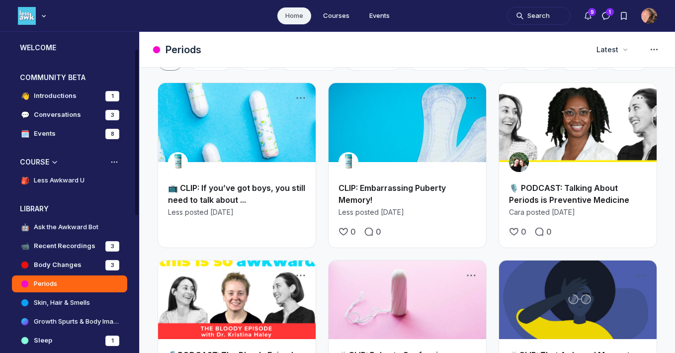 The image size is (675, 353). Describe the element at coordinates (55, 96) in the screenshot. I see `h4: Introductions` at that location.